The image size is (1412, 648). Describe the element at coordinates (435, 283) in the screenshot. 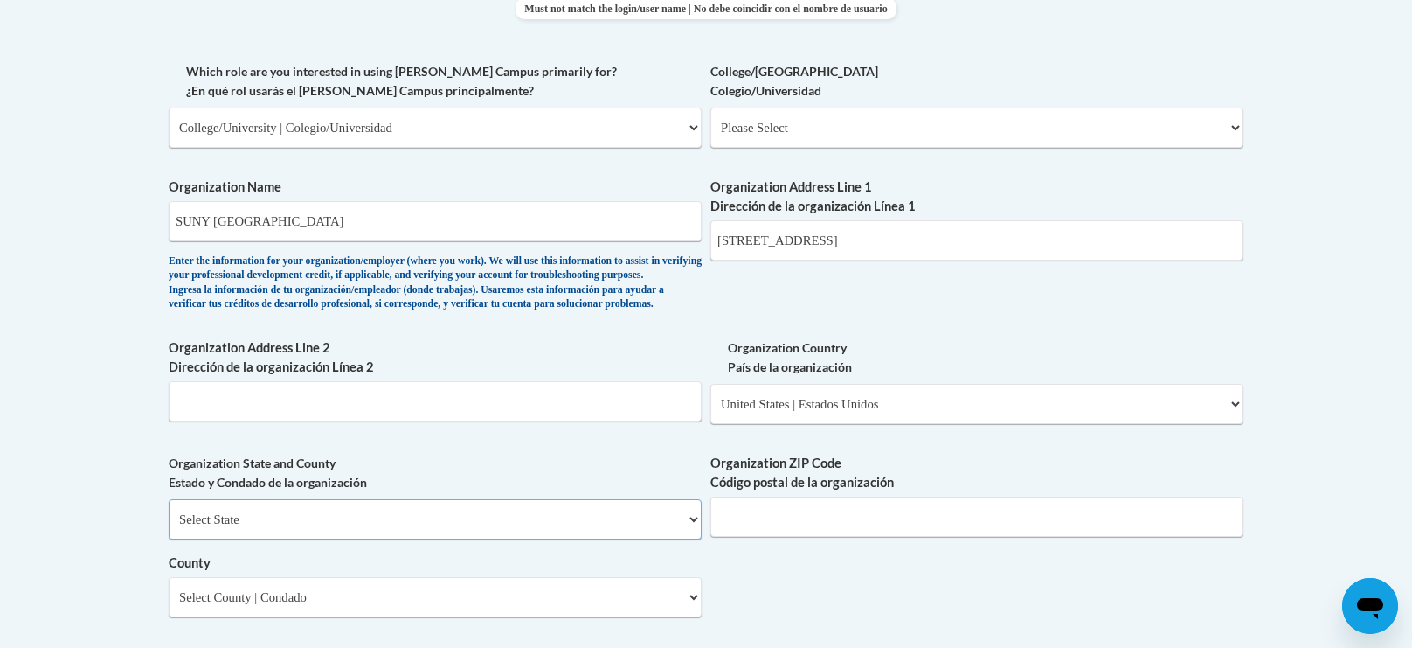

I see `div: Enter the information for your organization/employer (where you work). We will use this informati...` at that location.